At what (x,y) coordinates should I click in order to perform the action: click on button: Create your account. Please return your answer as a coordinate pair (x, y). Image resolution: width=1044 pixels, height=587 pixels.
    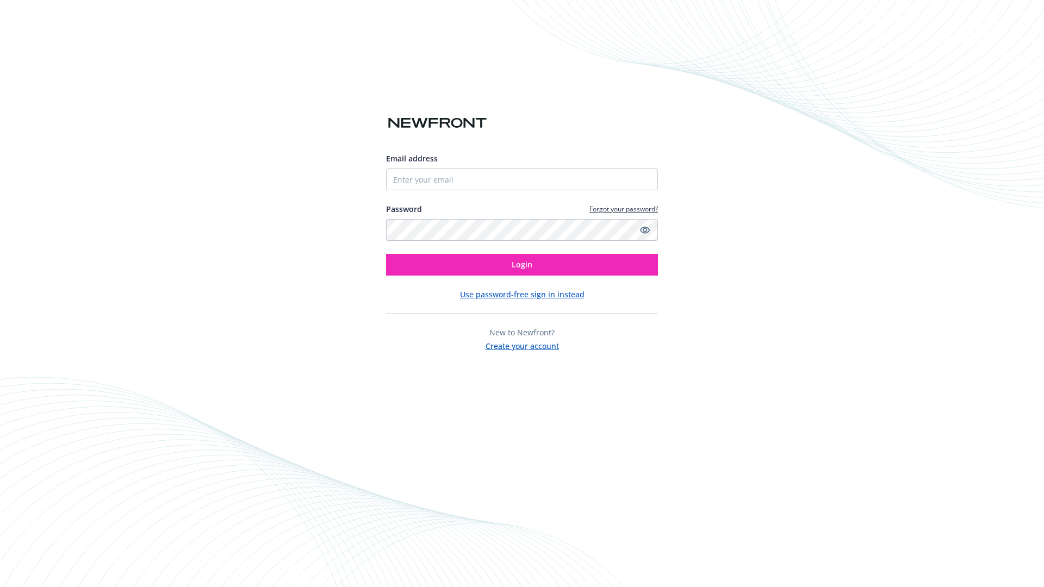
    Looking at the image, I should click on (522, 345).